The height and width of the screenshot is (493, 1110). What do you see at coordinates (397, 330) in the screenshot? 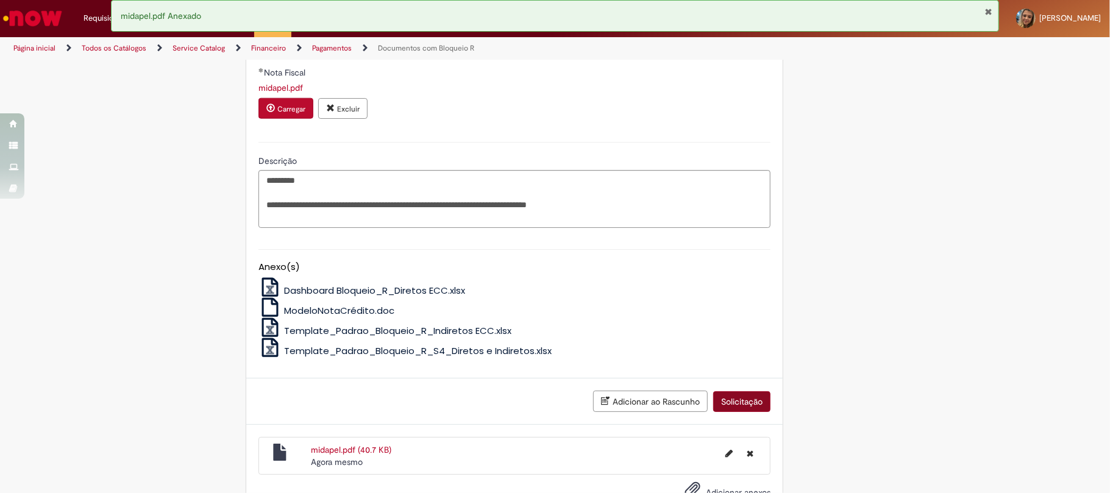
I see `span: Template_Padrao_Bloqueio_R_Indiretos ECC.xlsx` at bounding box center [397, 330].